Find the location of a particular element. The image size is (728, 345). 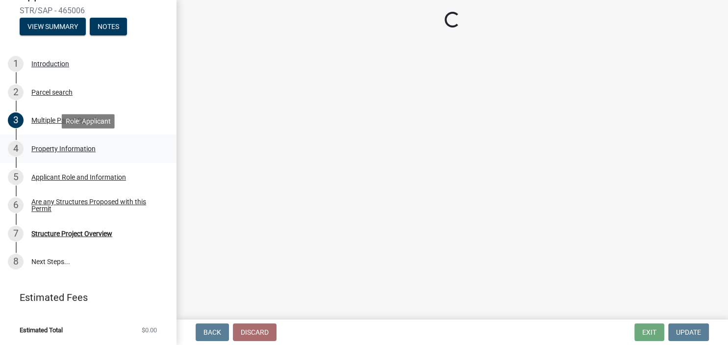

div: 2 is located at coordinates (16, 92).